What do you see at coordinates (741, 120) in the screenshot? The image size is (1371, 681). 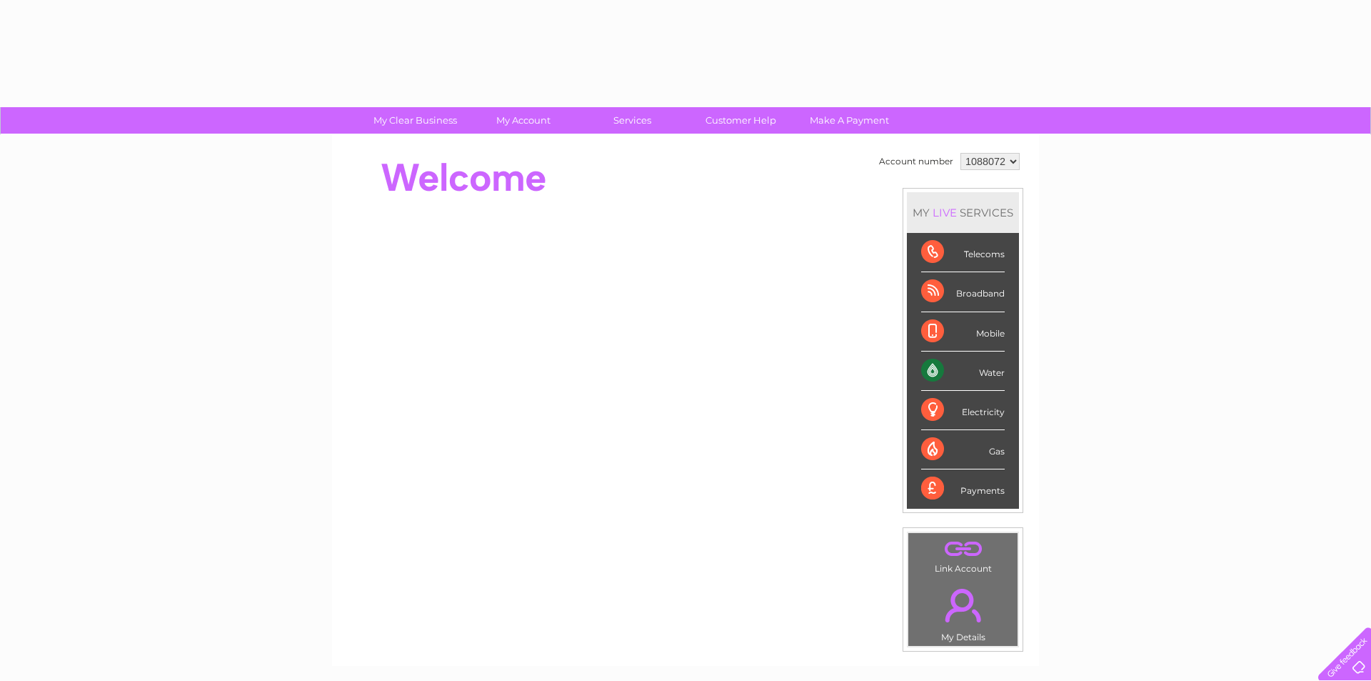 I see `a: Customer Help` at bounding box center [741, 120].